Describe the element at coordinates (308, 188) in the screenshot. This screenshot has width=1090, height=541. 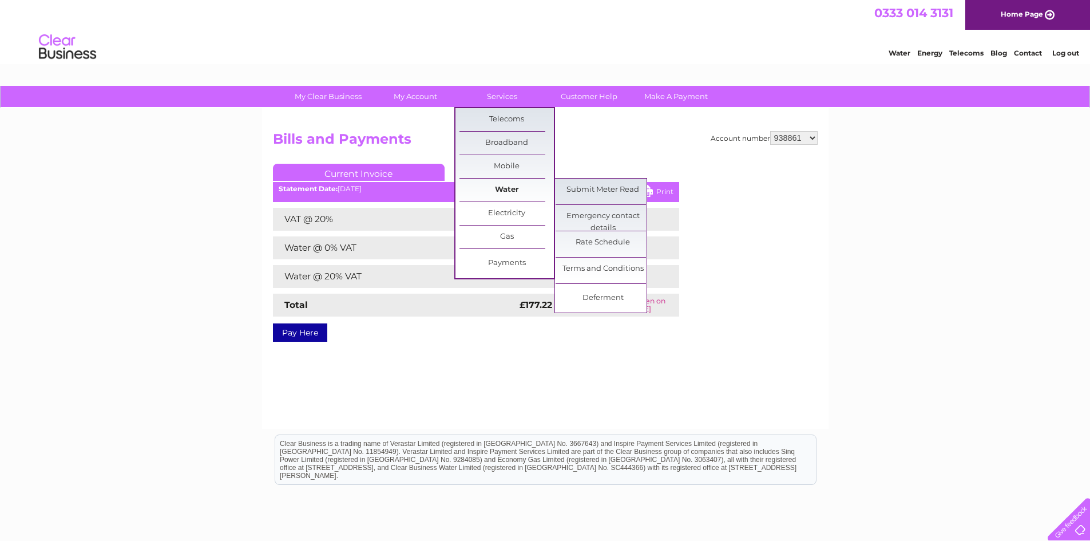
I see `b: Statement Date:` at that location.